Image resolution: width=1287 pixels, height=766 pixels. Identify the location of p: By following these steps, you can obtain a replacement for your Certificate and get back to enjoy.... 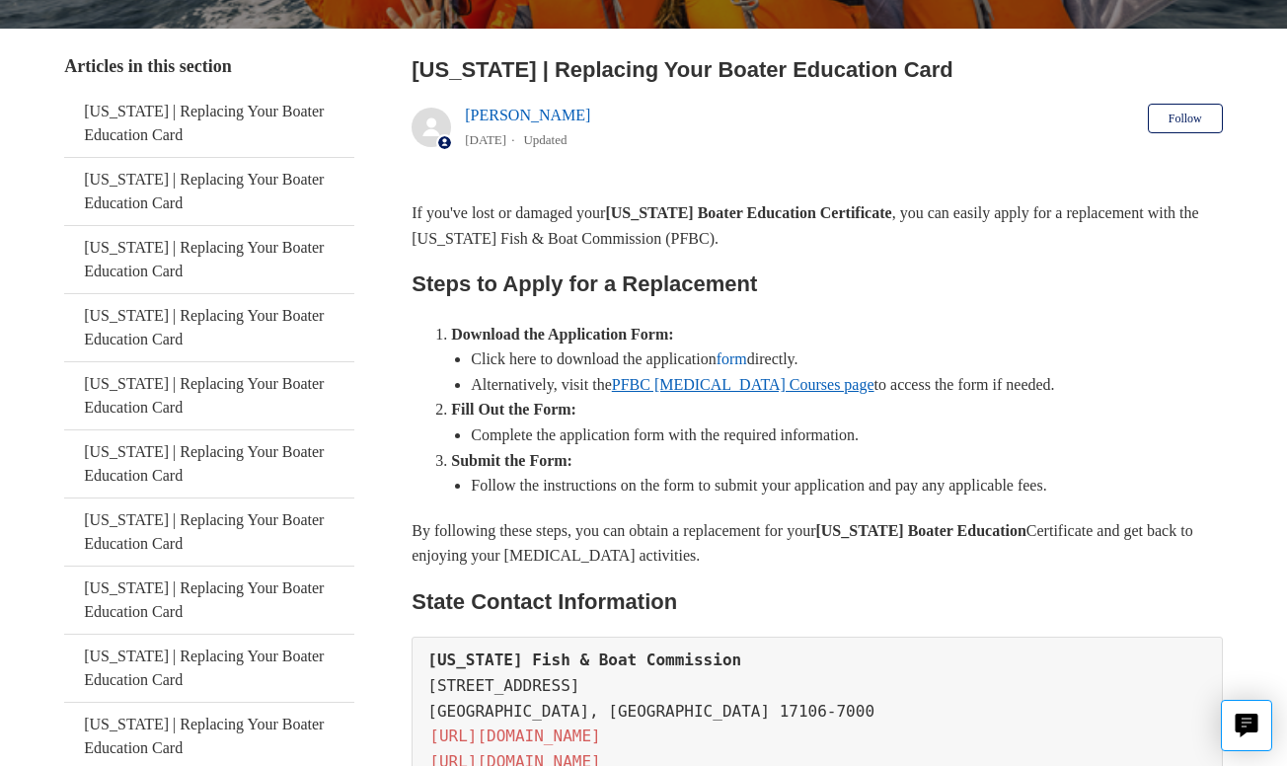
(818, 543).